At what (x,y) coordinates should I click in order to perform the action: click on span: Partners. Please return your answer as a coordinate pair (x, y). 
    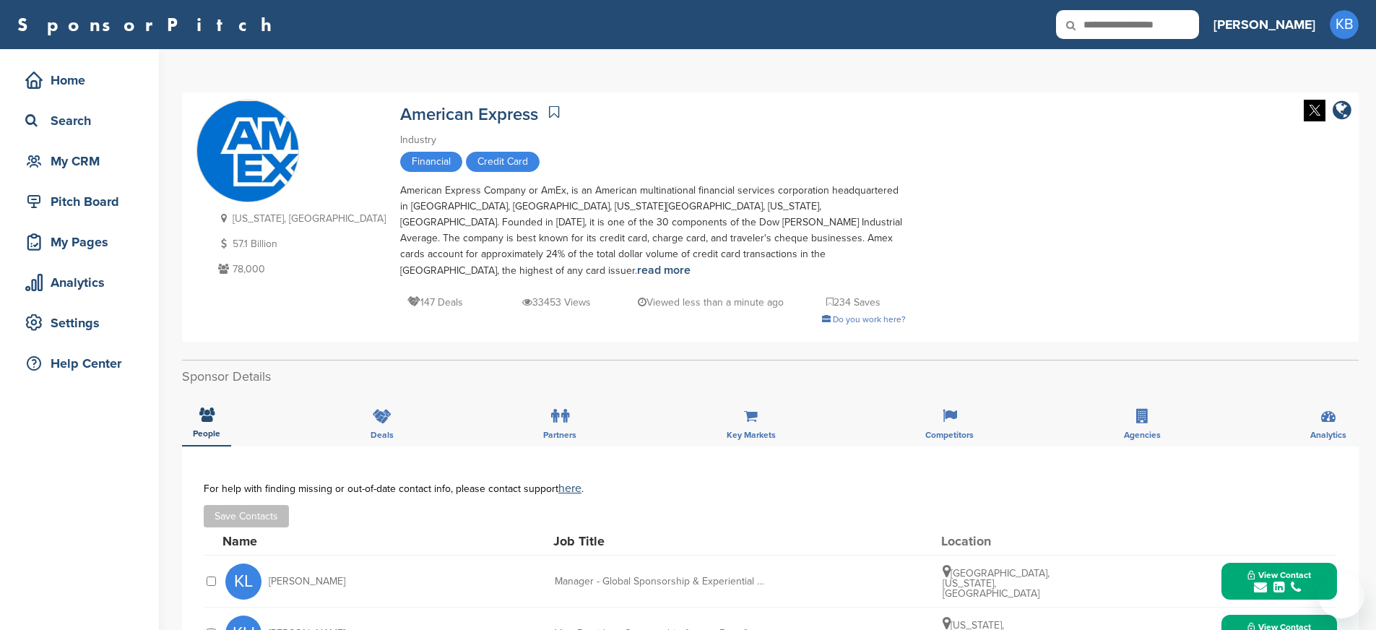
    Looking at the image, I should click on (560, 435).